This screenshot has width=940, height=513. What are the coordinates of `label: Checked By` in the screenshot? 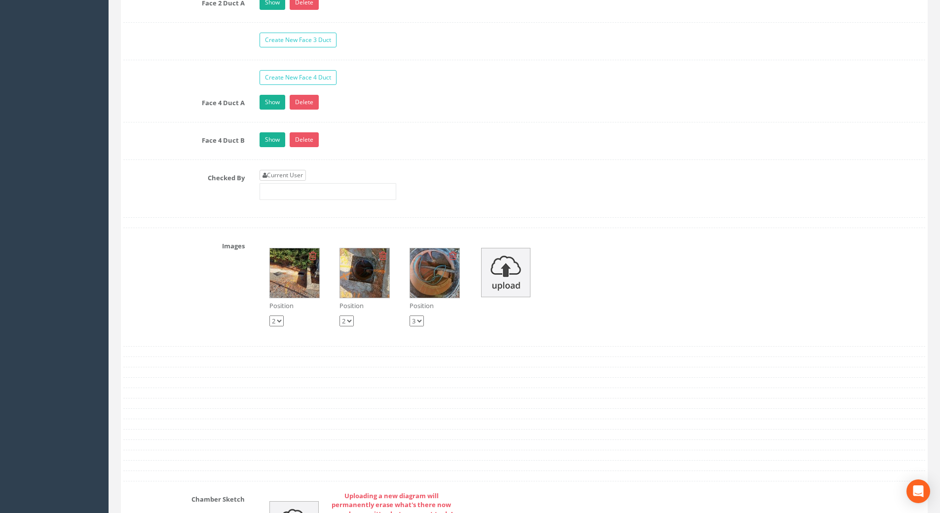 It's located at (184, 176).